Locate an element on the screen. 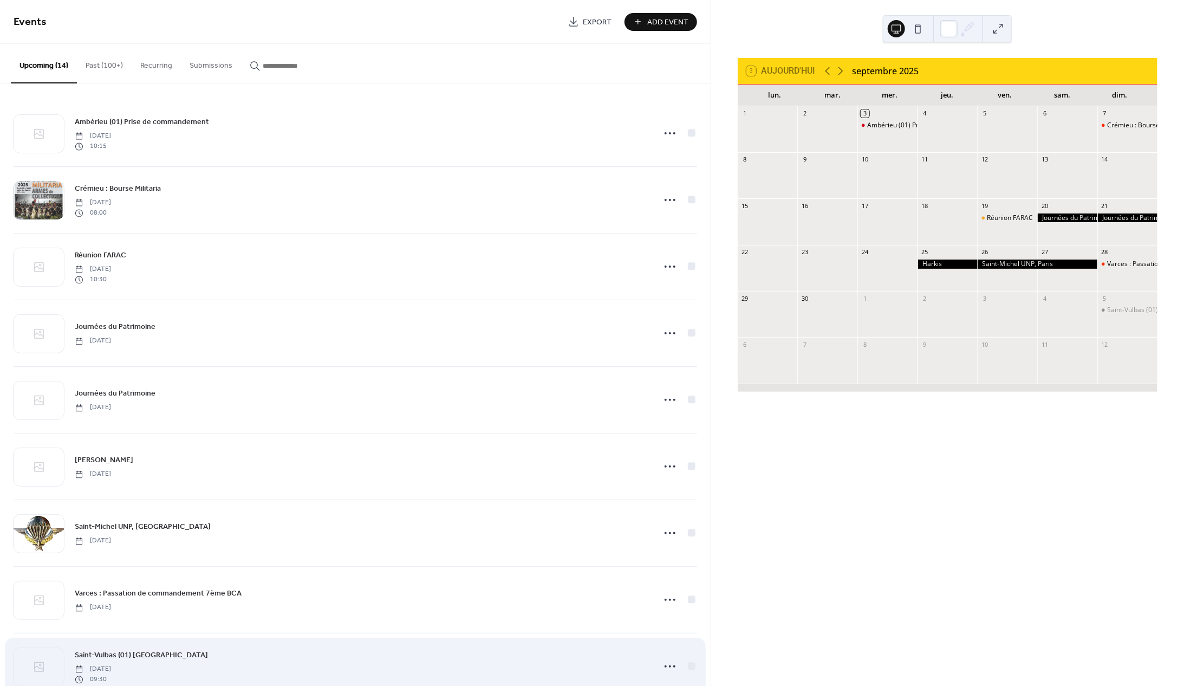 This screenshot has width=1184, height=686. span: Export is located at coordinates (597, 22).